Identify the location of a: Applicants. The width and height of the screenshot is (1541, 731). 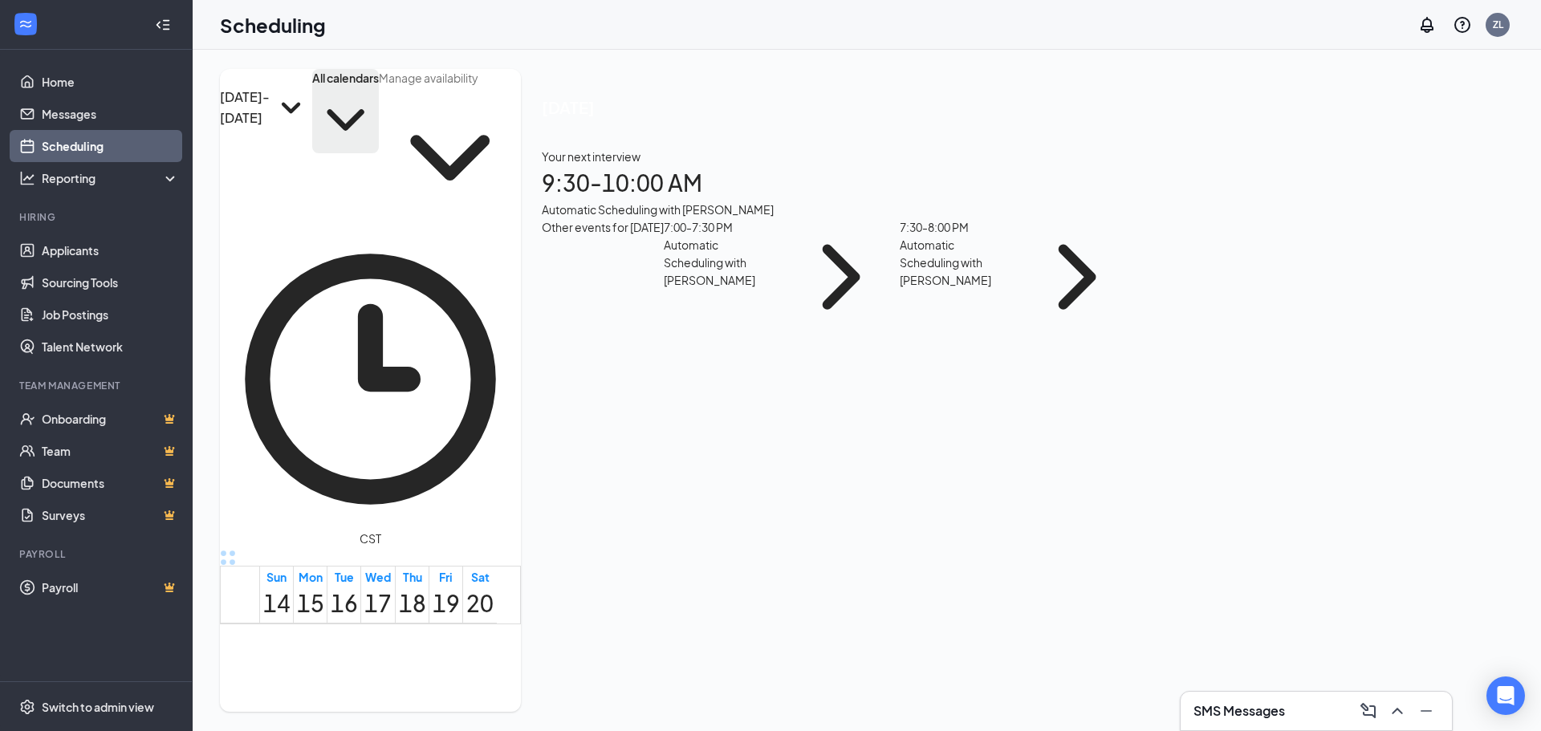
(110, 250).